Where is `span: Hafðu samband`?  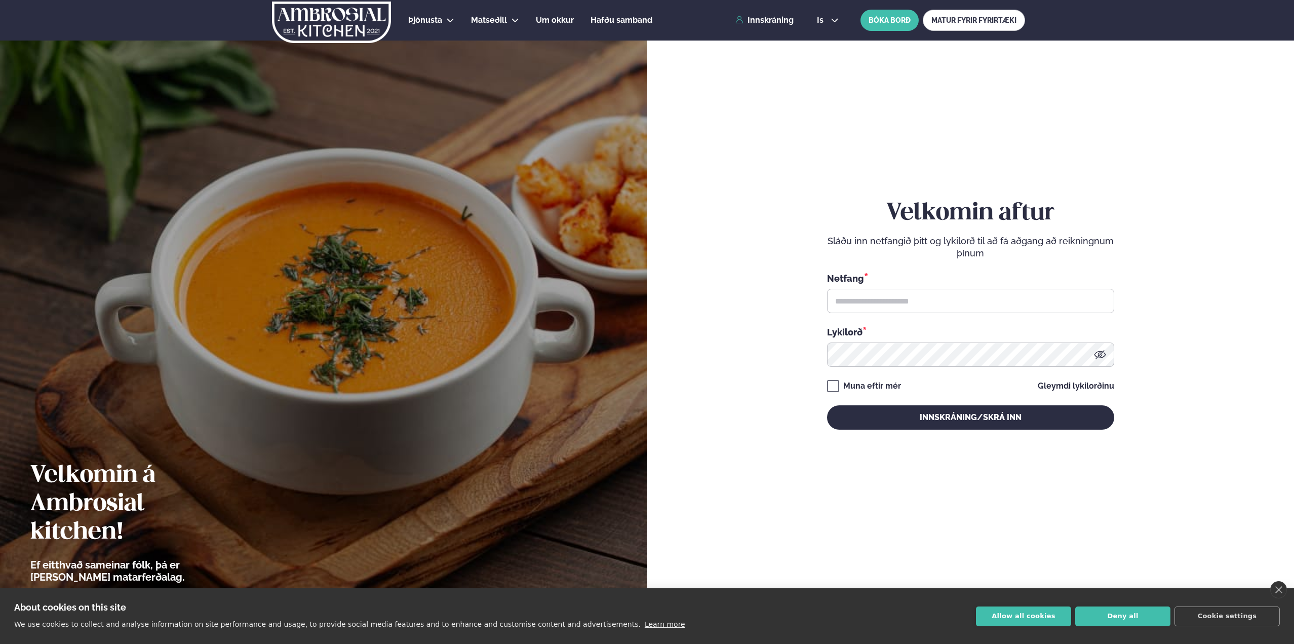 span: Hafðu samband is located at coordinates (622, 20).